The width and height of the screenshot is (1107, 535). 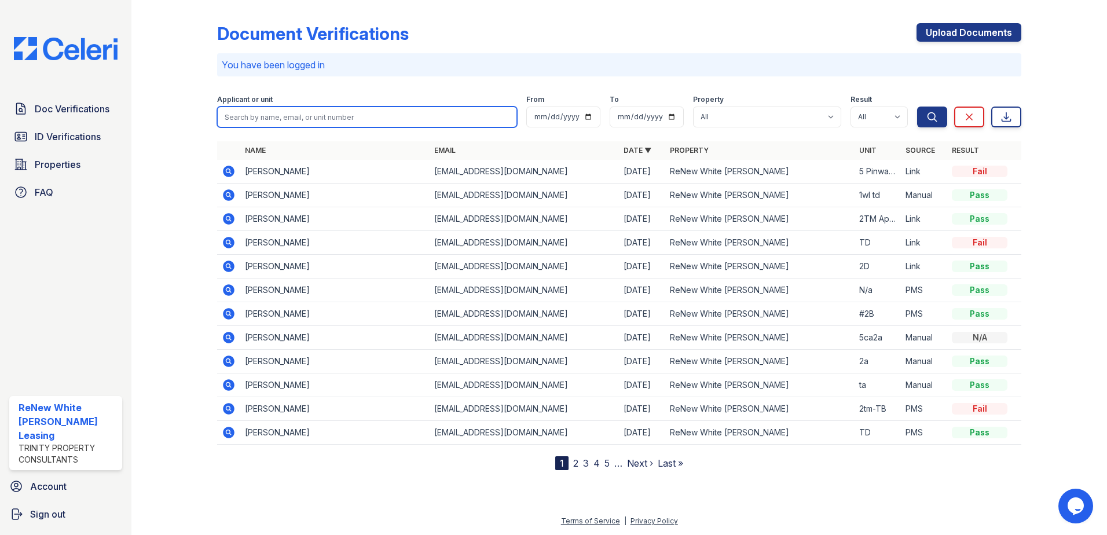 I want to click on a: Source, so click(x=920, y=150).